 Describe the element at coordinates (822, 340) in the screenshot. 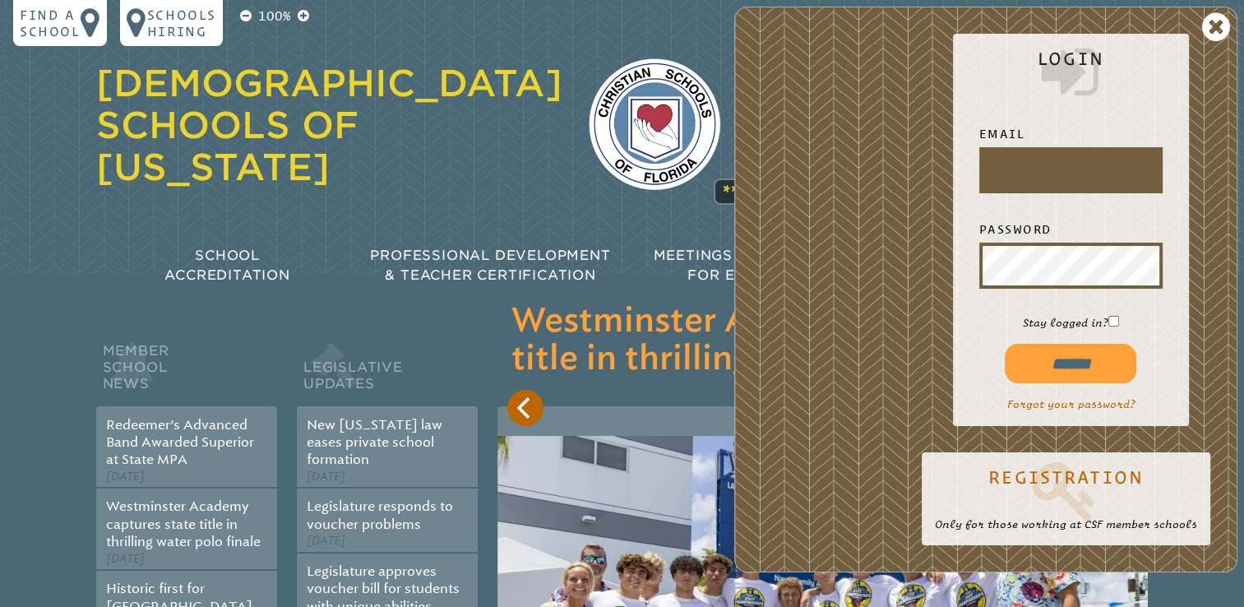

I see `h3: Westminster Academy captures state title in thrilling water polo finale` at that location.